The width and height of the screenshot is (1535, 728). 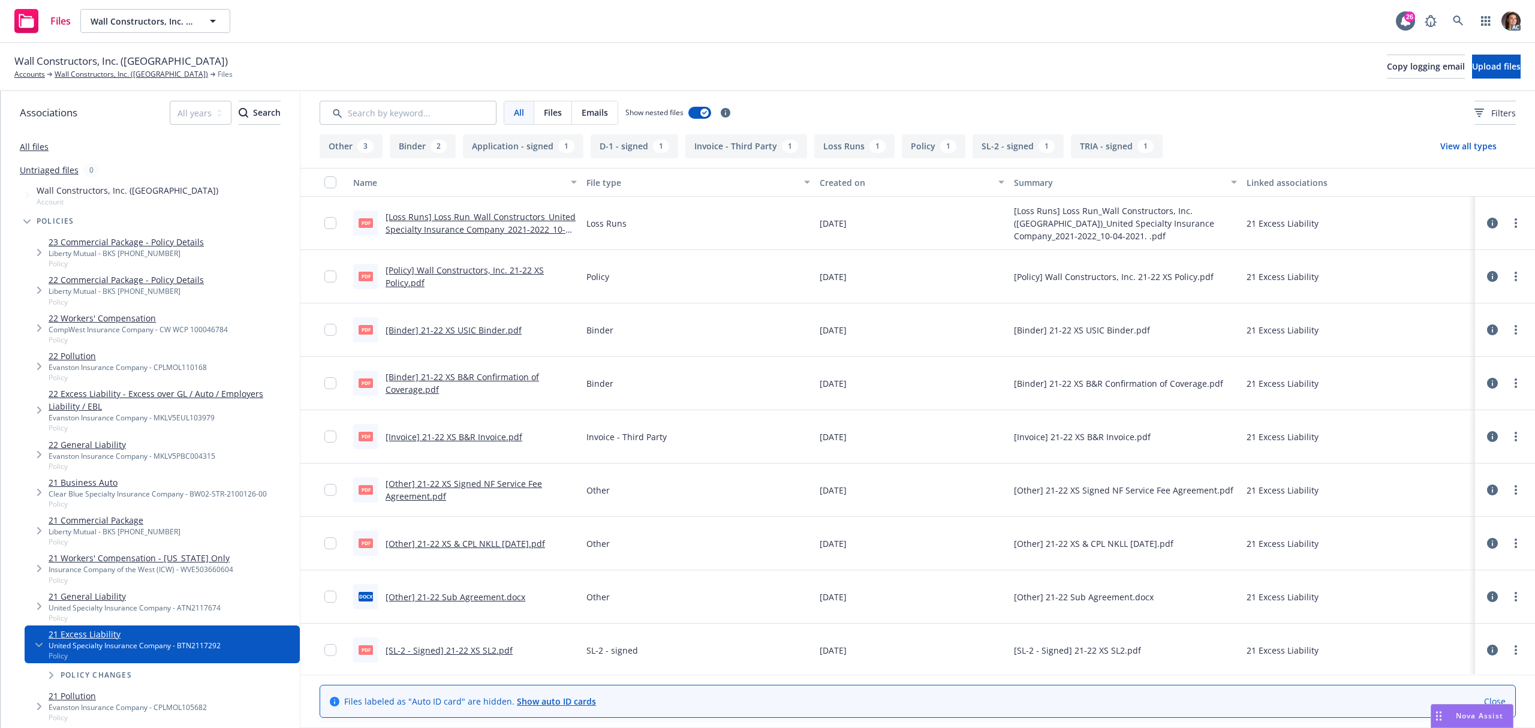 I want to click on button: Created on, so click(x=912, y=182).